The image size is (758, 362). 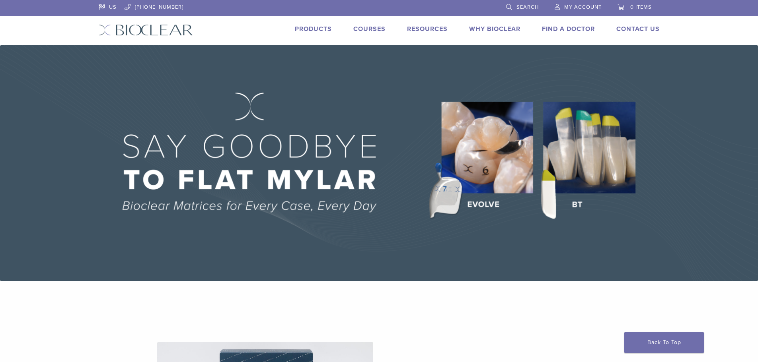 What do you see at coordinates (664, 343) in the screenshot?
I see `a: Back To Top` at bounding box center [664, 343].